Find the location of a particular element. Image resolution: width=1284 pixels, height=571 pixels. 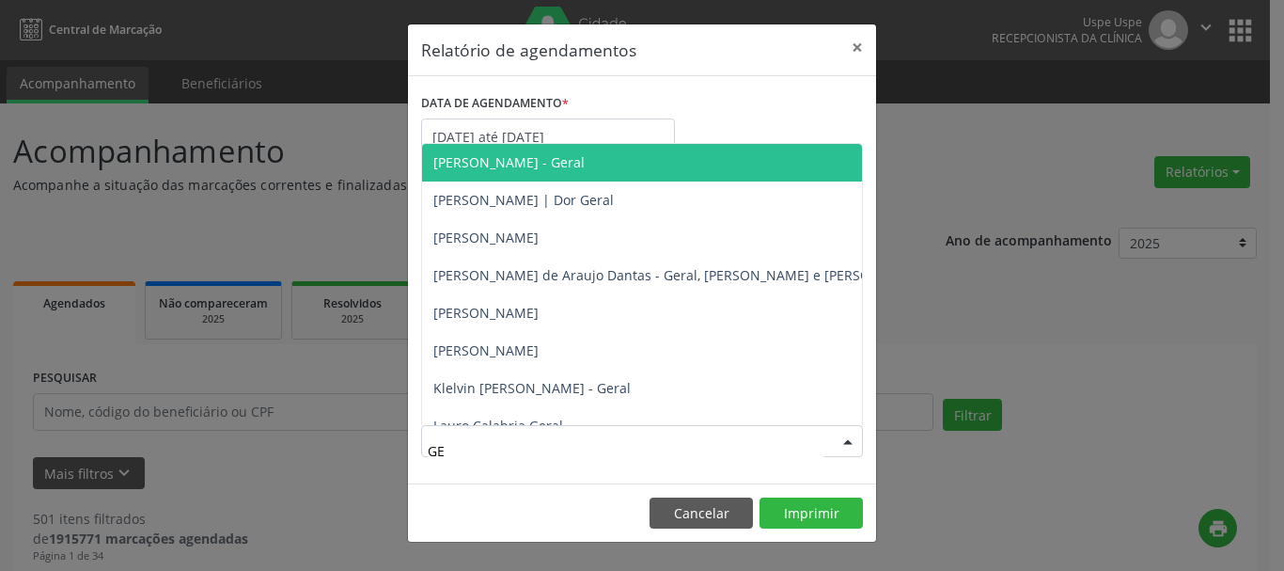

h5: Relatório de agendamentos is located at coordinates (528, 50).